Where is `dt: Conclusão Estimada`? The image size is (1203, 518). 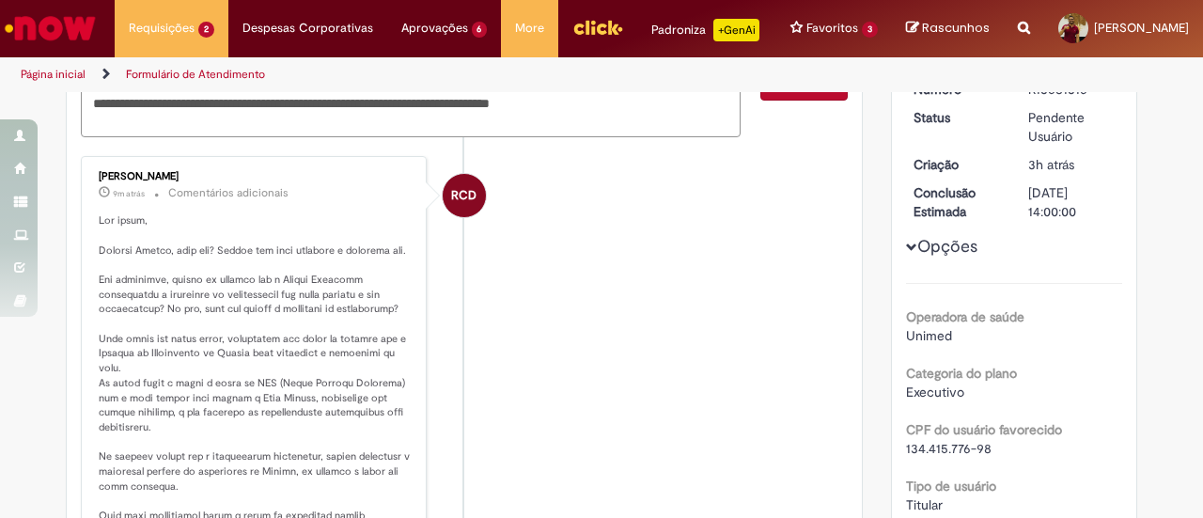
dt: Conclusão Estimada is located at coordinates (957, 202).